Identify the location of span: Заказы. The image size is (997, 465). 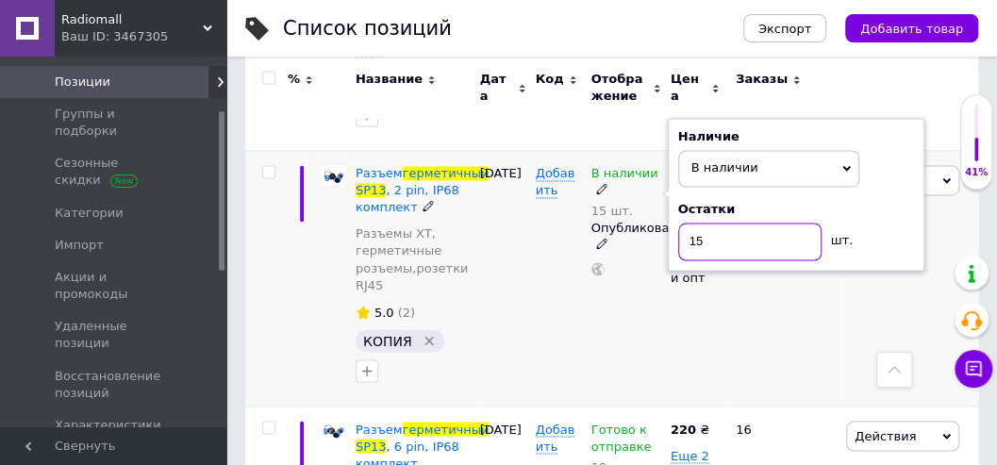
(762, 79).